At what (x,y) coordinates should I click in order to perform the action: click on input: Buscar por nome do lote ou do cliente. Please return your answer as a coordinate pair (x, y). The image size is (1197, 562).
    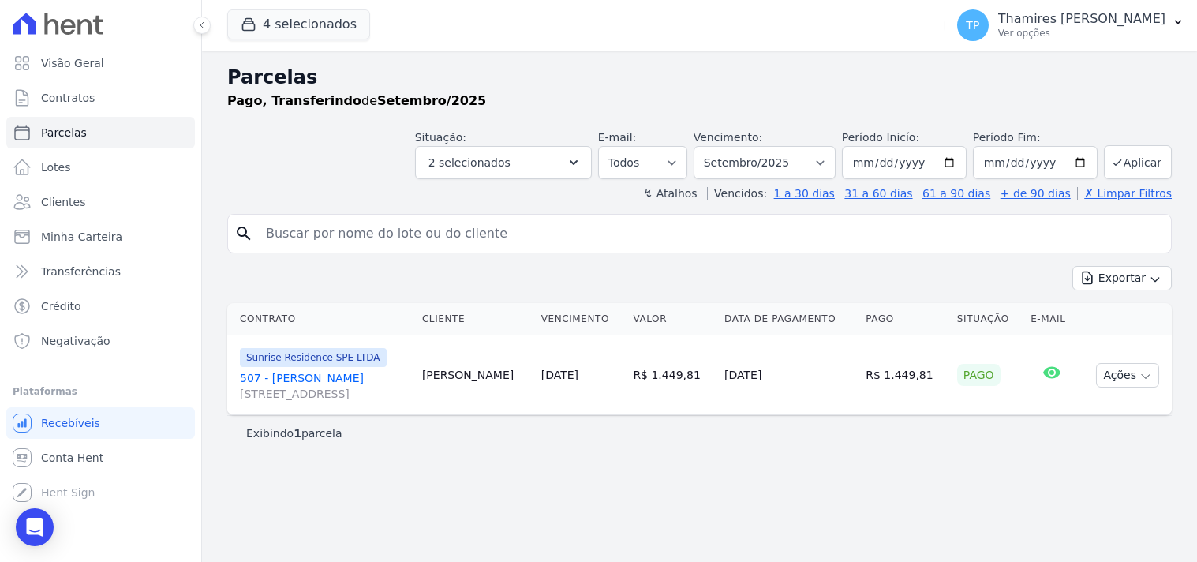
    Looking at the image, I should click on (710, 234).